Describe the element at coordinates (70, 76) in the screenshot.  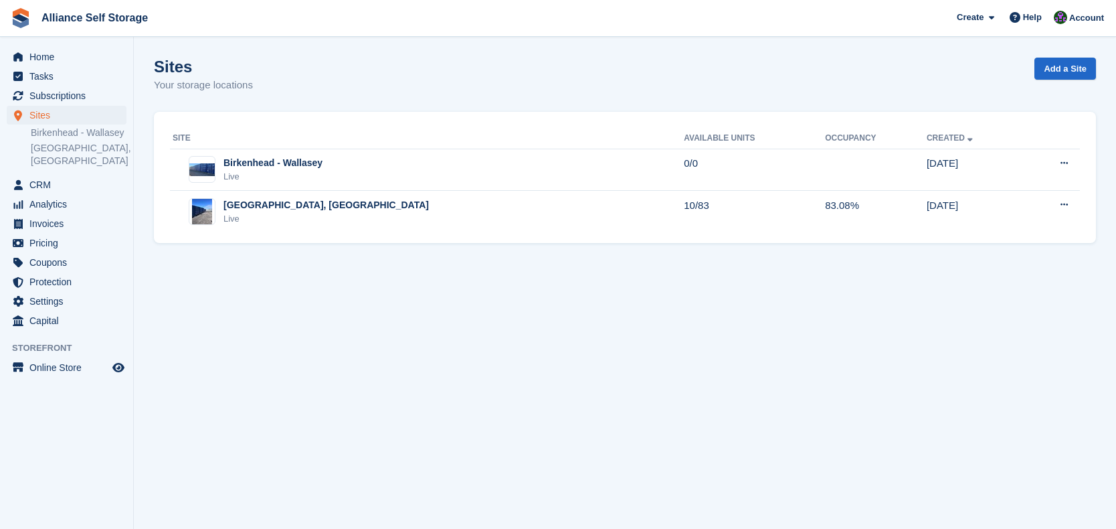
I see `span: Tasks` at that location.